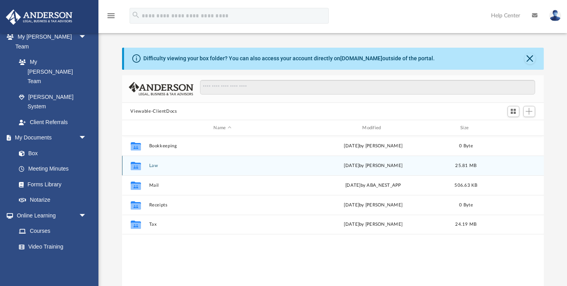 This screenshot has height=286, width=567. Describe the element at coordinates (111, 18) in the screenshot. I see `a: menu` at that location.